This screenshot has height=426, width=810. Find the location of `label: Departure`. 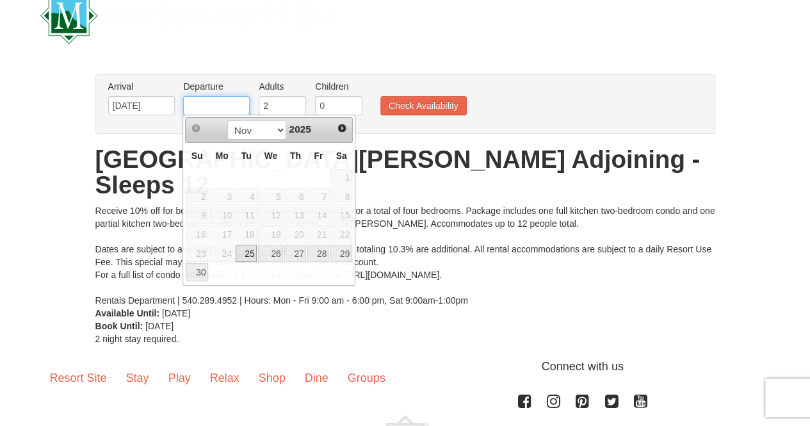

label: Departure is located at coordinates (216, 86).